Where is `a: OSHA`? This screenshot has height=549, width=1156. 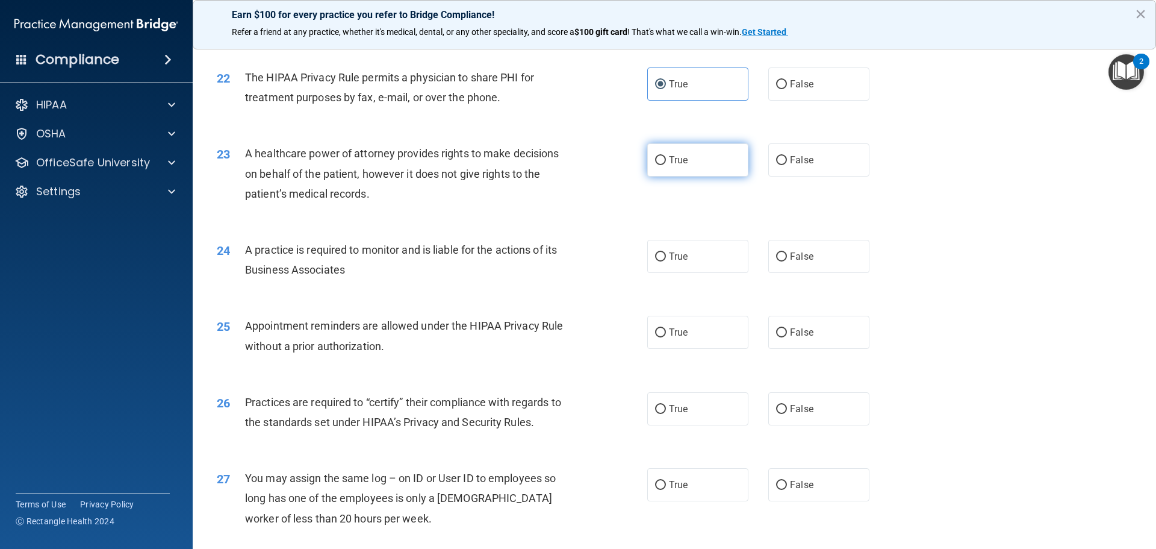
a: OSHA is located at coordinates (95, 134).